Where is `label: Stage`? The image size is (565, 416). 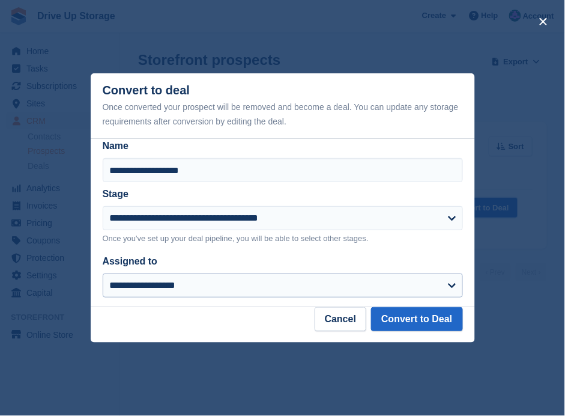 label: Stage is located at coordinates (116, 193).